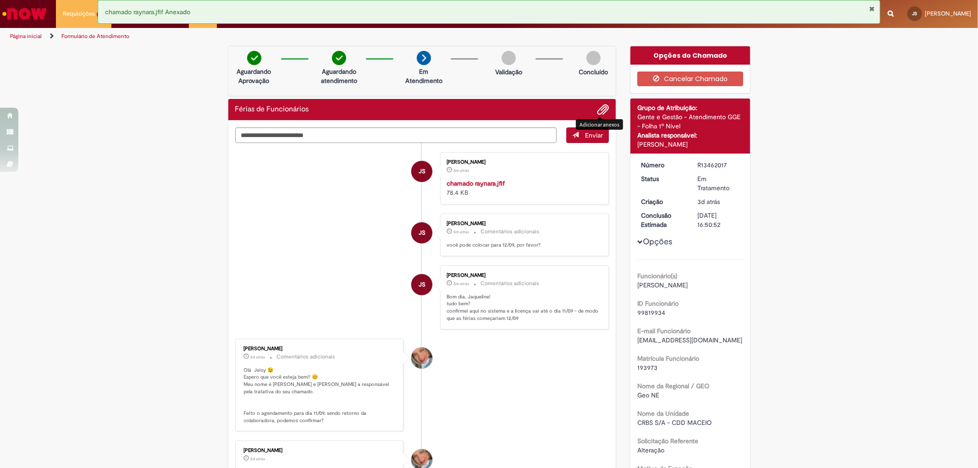  Describe the element at coordinates (662, 202) in the screenshot. I see `dt: Criação` at that location.